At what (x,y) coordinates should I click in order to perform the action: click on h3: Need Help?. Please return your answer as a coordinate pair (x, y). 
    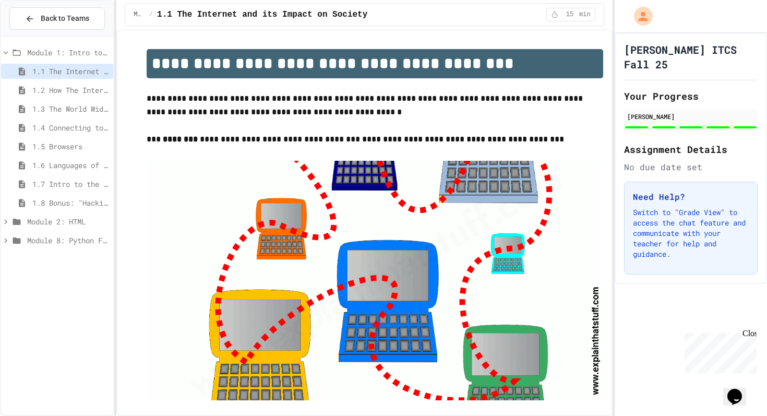
    Looking at the image, I should click on (691, 197).